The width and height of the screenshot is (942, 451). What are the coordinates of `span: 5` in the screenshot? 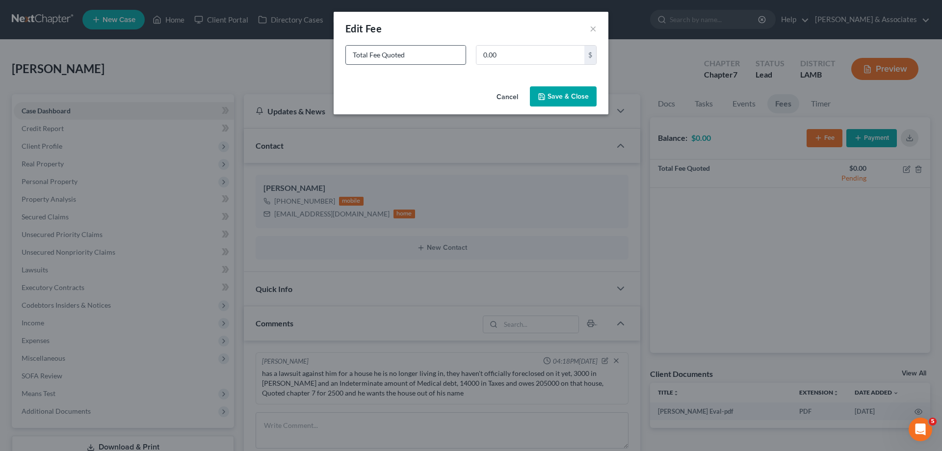 It's located at (933, 421).